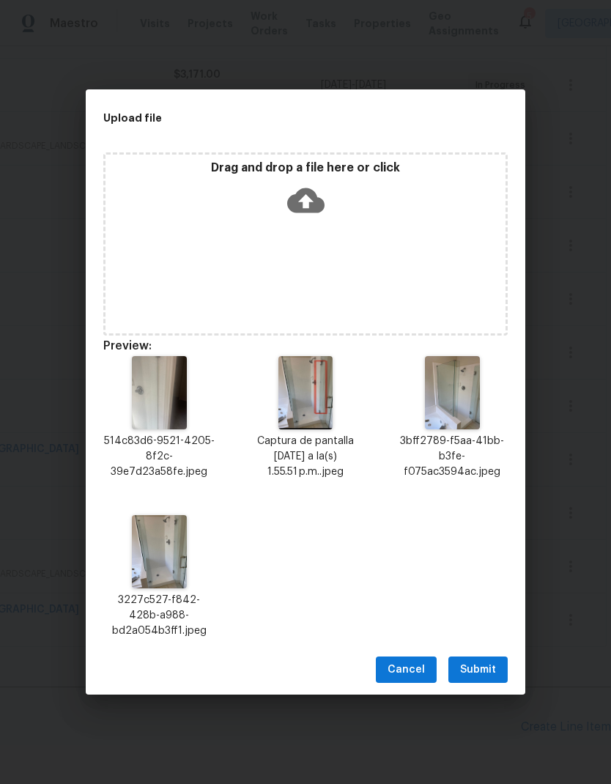 The height and width of the screenshot is (784, 611). What do you see at coordinates (159, 456) in the screenshot?
I see `p: 514c83d6-9521-4205-8f2c-39e7d23a58fe.jpeg` at bounding box center [159, 456].